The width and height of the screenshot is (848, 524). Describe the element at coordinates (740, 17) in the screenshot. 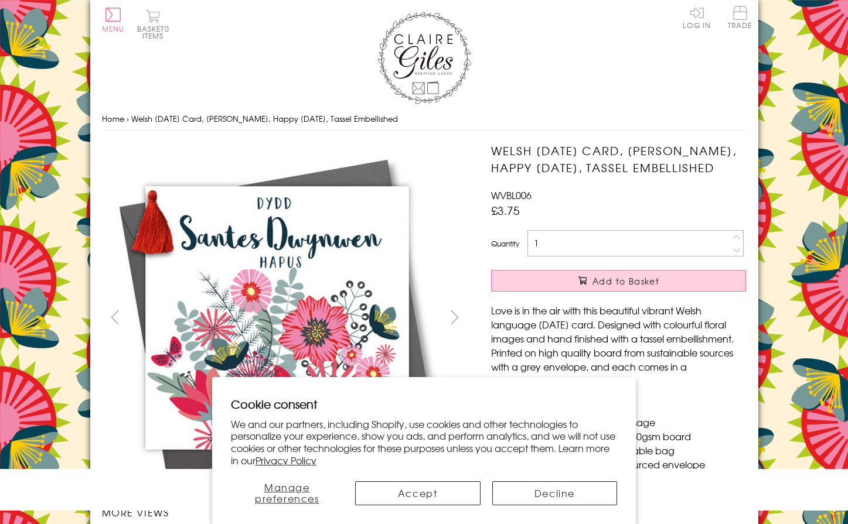

I see `span: Trade` at that location.